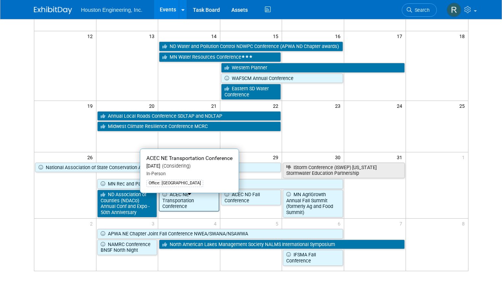 The width and height of the screenshot is (502, 299). Describe the element at coordinates (340, 223) in the screenshot. I see `span: 6` at that location.